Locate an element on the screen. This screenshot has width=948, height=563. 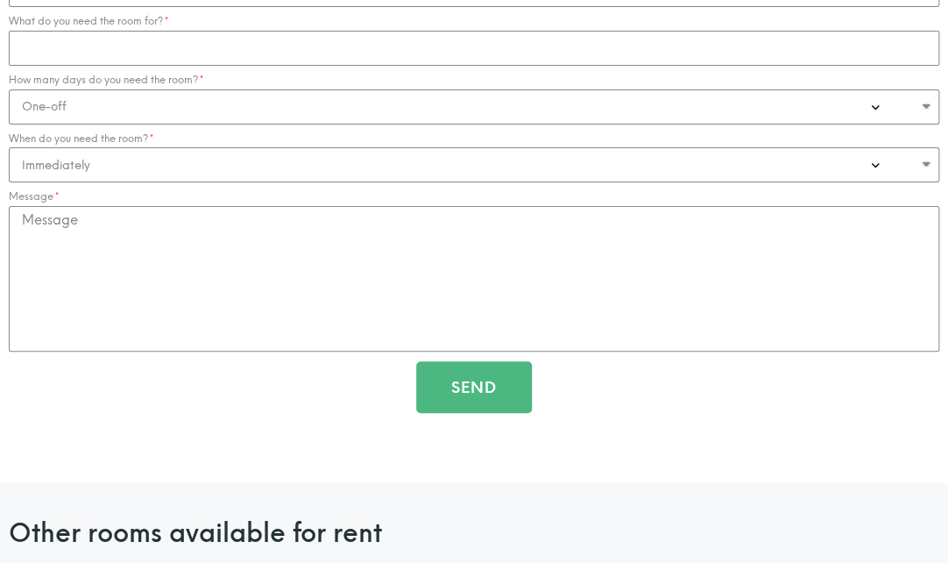
span: Send is located at coordinates (474, 387).